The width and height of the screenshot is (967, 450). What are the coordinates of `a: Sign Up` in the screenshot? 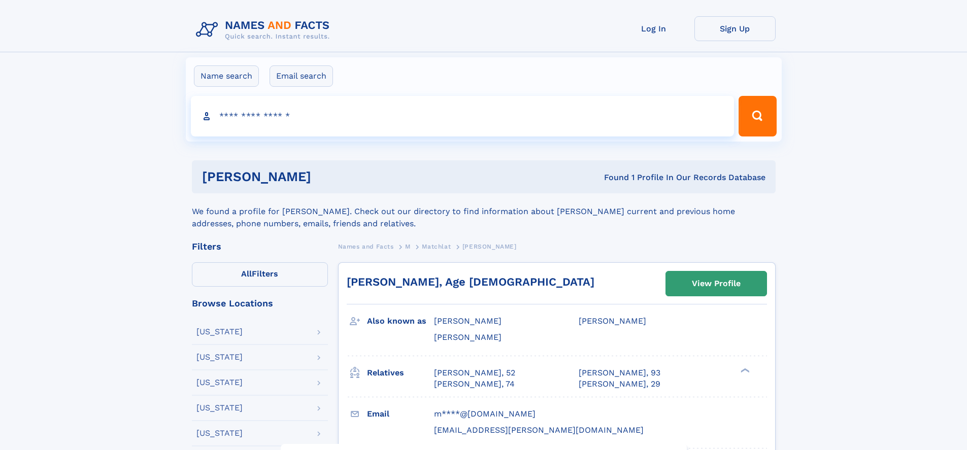 It's located at (735, 28).